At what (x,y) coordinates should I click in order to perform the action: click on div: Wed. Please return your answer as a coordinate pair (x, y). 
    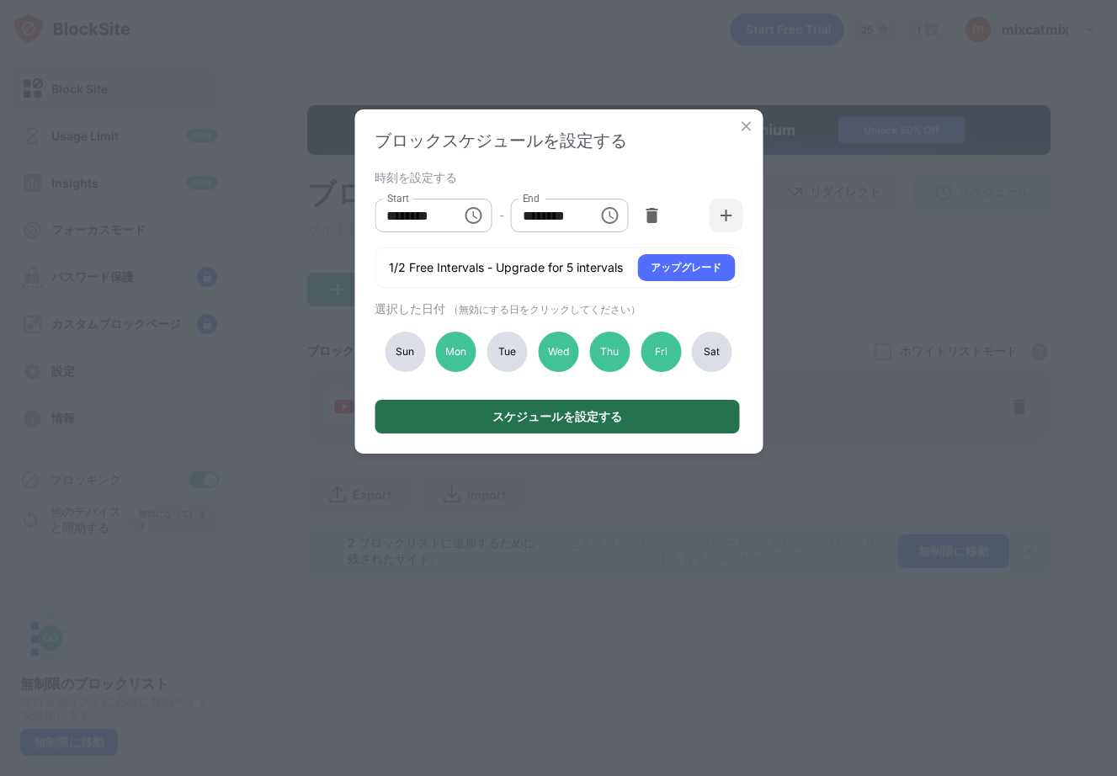
    Looking at the image, I should click on (558, 352).